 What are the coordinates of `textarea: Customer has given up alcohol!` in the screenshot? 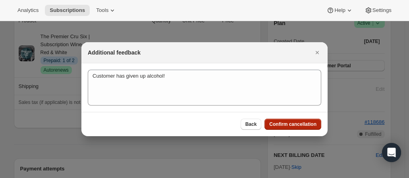 It's located at (205, 87).